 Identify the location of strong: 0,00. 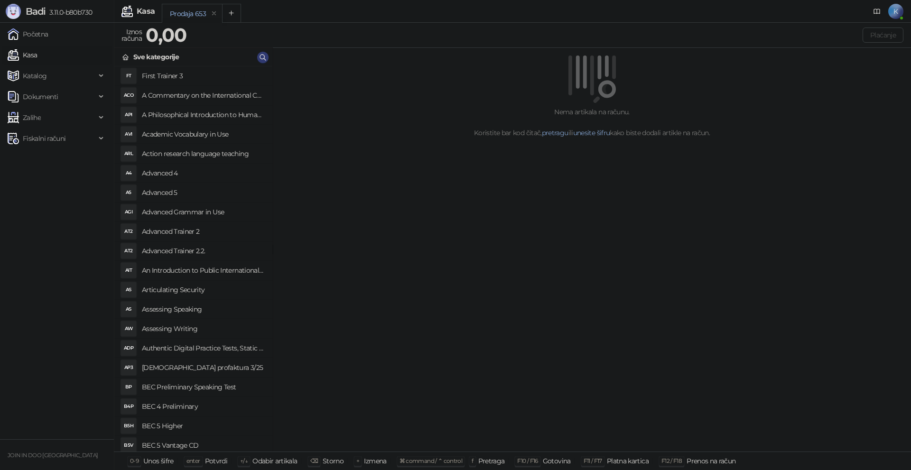
(166, 35).